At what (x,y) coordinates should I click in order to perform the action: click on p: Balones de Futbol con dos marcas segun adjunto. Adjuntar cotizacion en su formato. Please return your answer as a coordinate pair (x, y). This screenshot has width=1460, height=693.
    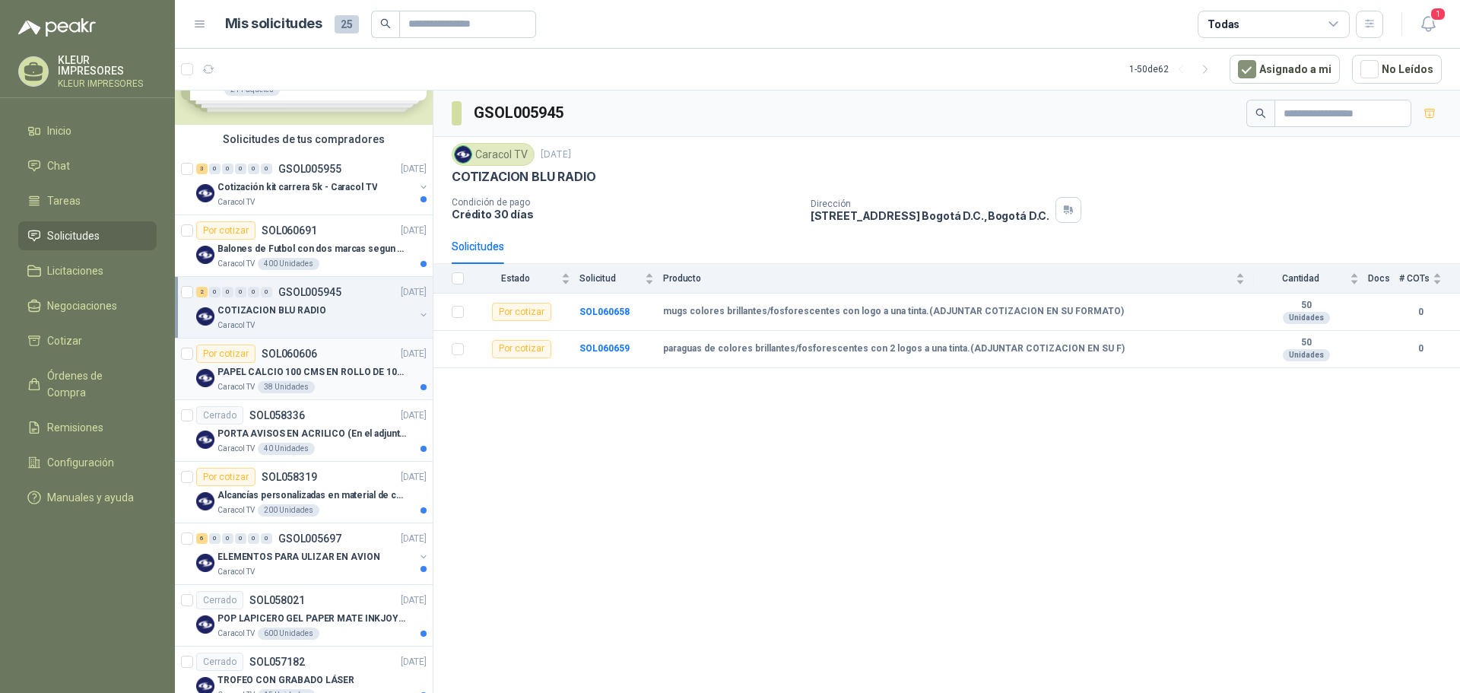
    Looking at the image, I should click on (312, 249).